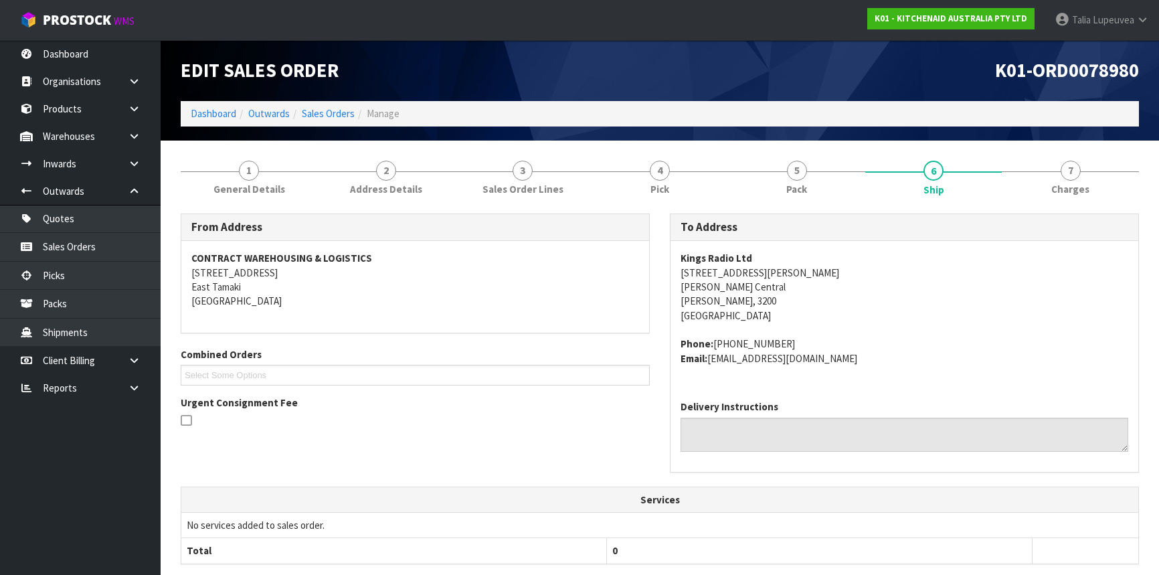  I want to click on span: Ship, so click(934, 189).